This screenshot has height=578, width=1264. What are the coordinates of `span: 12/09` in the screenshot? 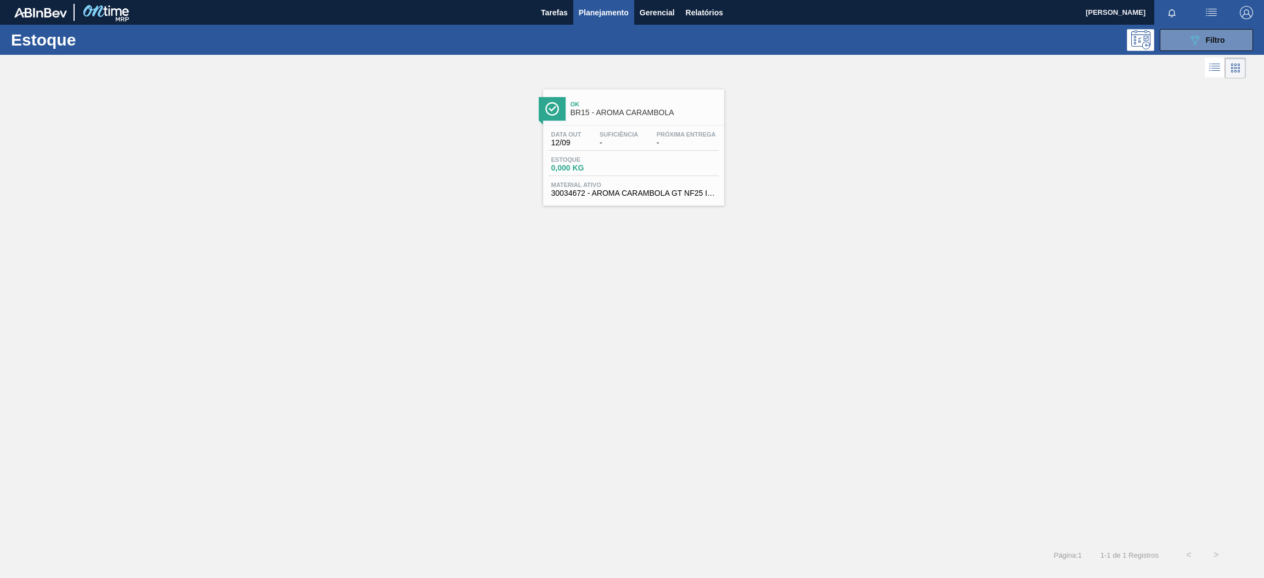 It's located at (566, 143).